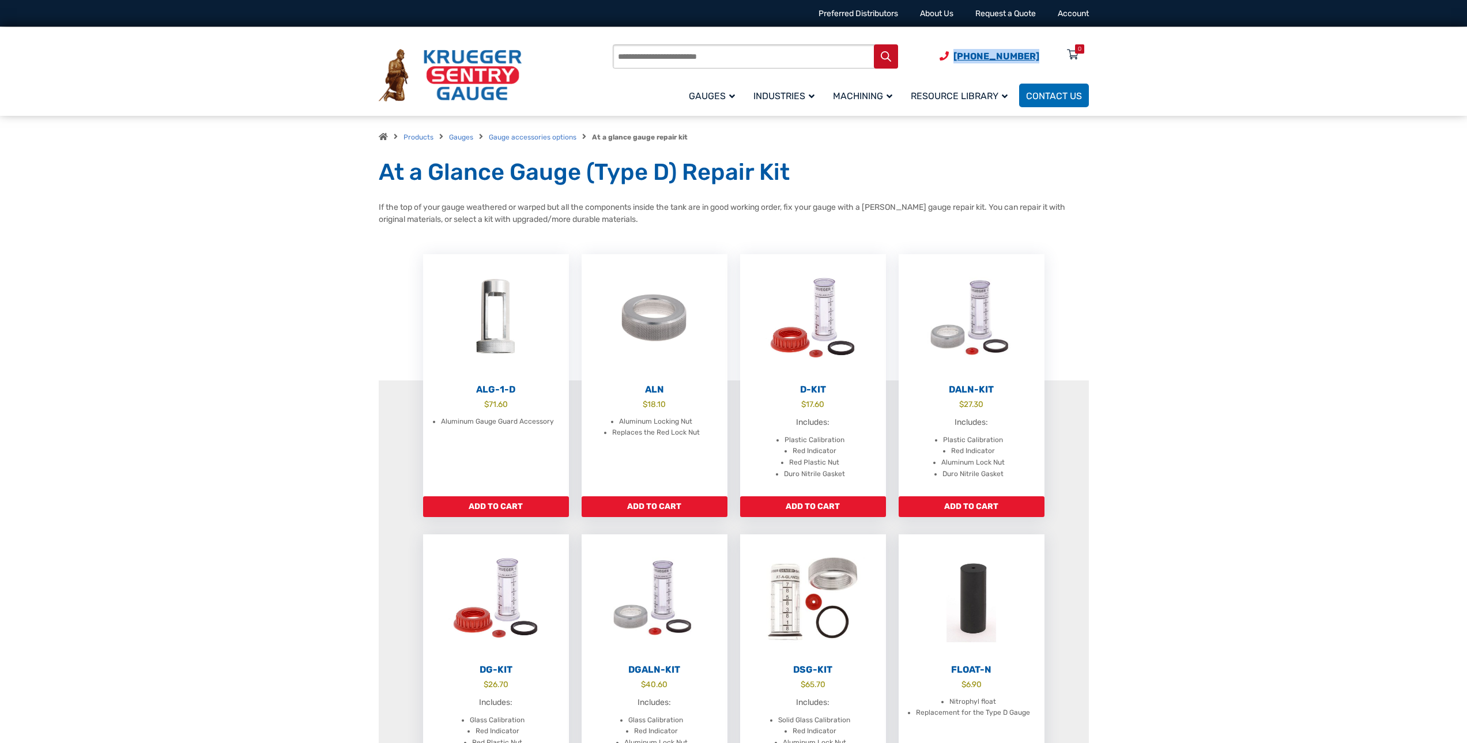 This screenshot has height=743, width=1467. I want to click on li: Replacement for the Type D Gauge, so click(973, 713).